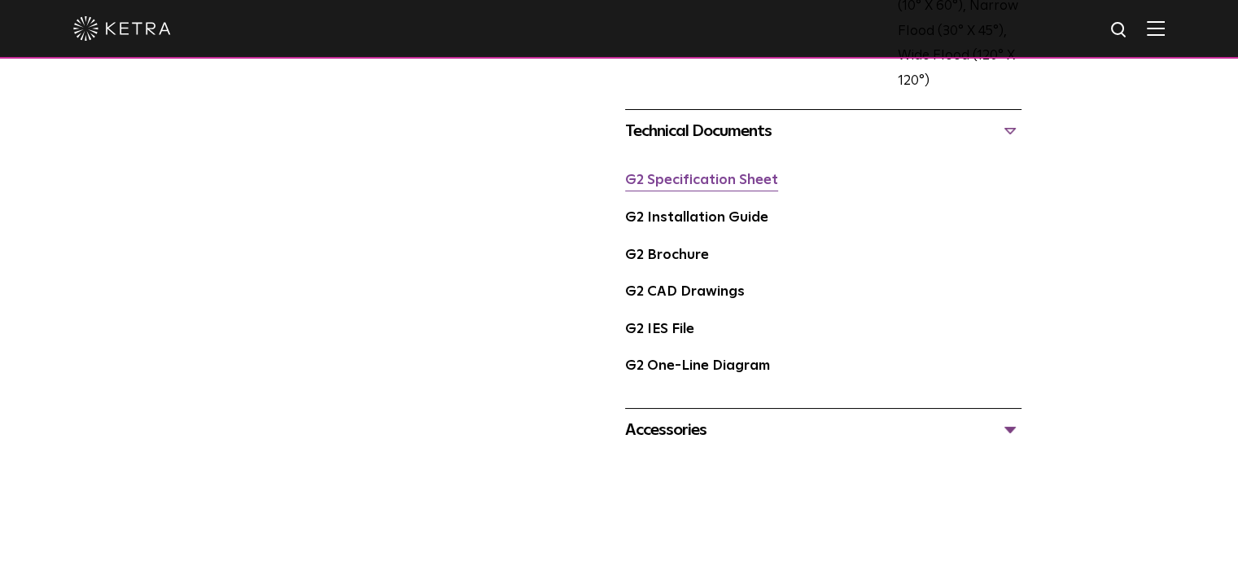  What do you see at coordinates (660, 329) in the screenshot?
I see `a: G2 IES File` at bounding box center [660, 329].